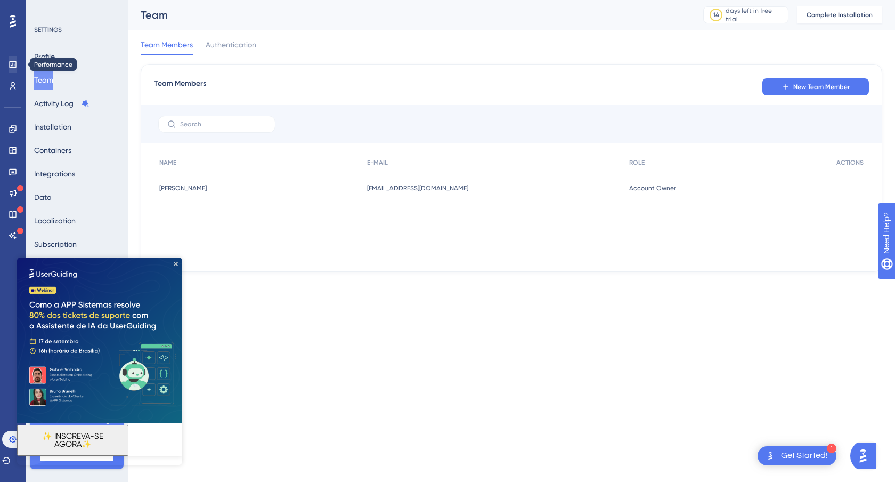 The width and height of the screenshot is (895, 482). Describe the element at coordinates (62, 103) in the screenshot. I see `button: Activity Log` at that location.